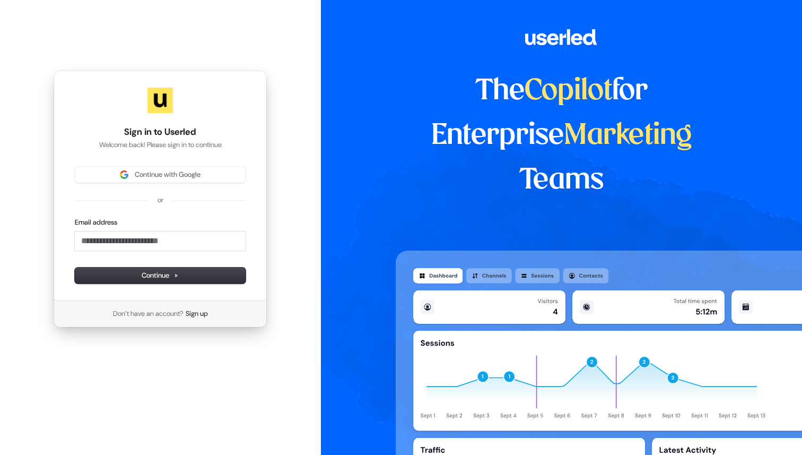 The height and width of the screenshot is (455, 802). I want to click on p: Welcome back! Please sign in to continue, so click(160, 145).